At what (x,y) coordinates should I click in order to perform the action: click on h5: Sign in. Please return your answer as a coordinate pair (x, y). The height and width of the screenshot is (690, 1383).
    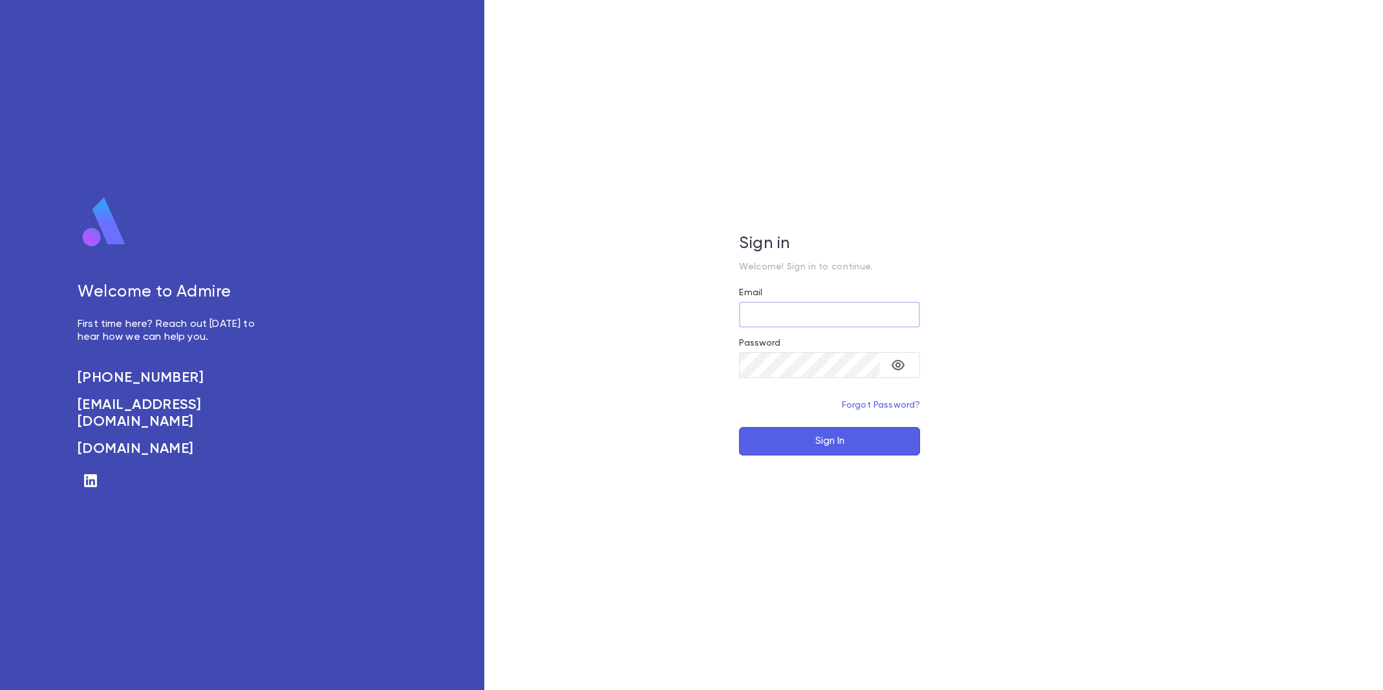
    Looking at the image, I should click on (829, 244).